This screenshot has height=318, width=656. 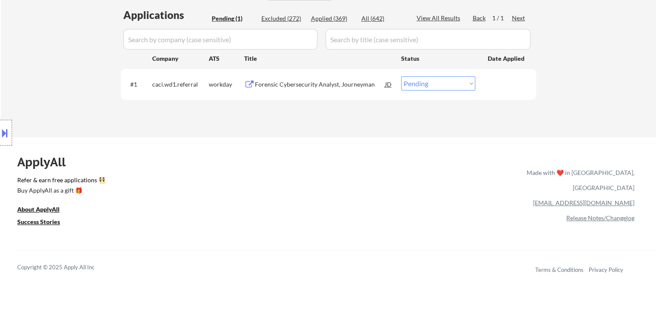 What do you see at coordinates (606, 270) in the screenshot?
I see `a: Privacy Policy` at bounding box center [606, 270].